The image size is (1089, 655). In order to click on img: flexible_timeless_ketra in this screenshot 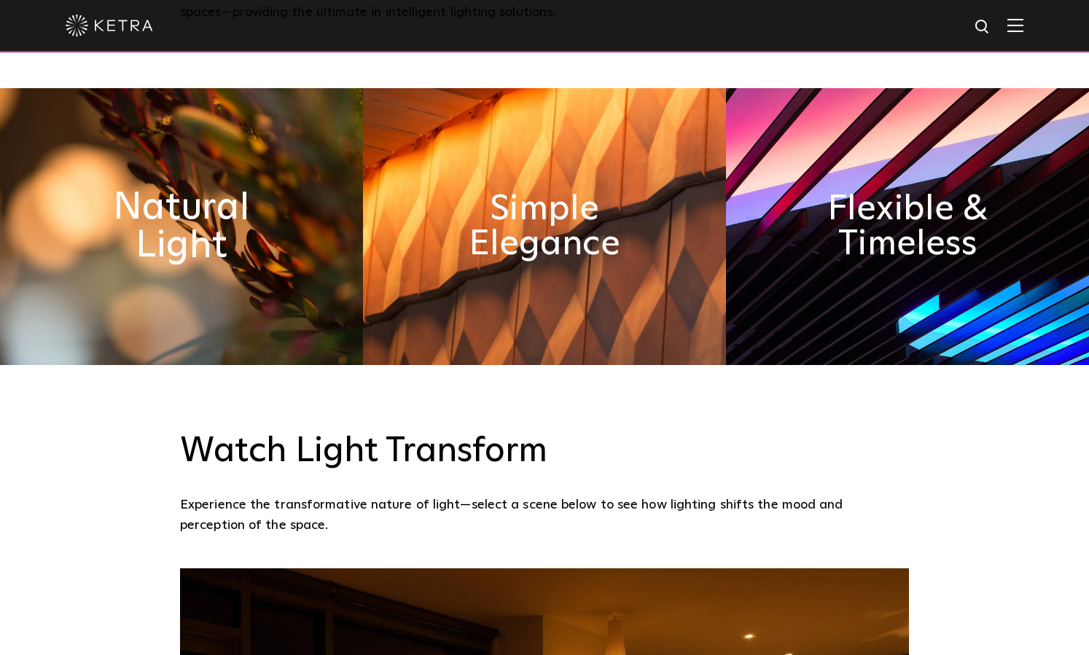, I will do `click(907, 227)`.